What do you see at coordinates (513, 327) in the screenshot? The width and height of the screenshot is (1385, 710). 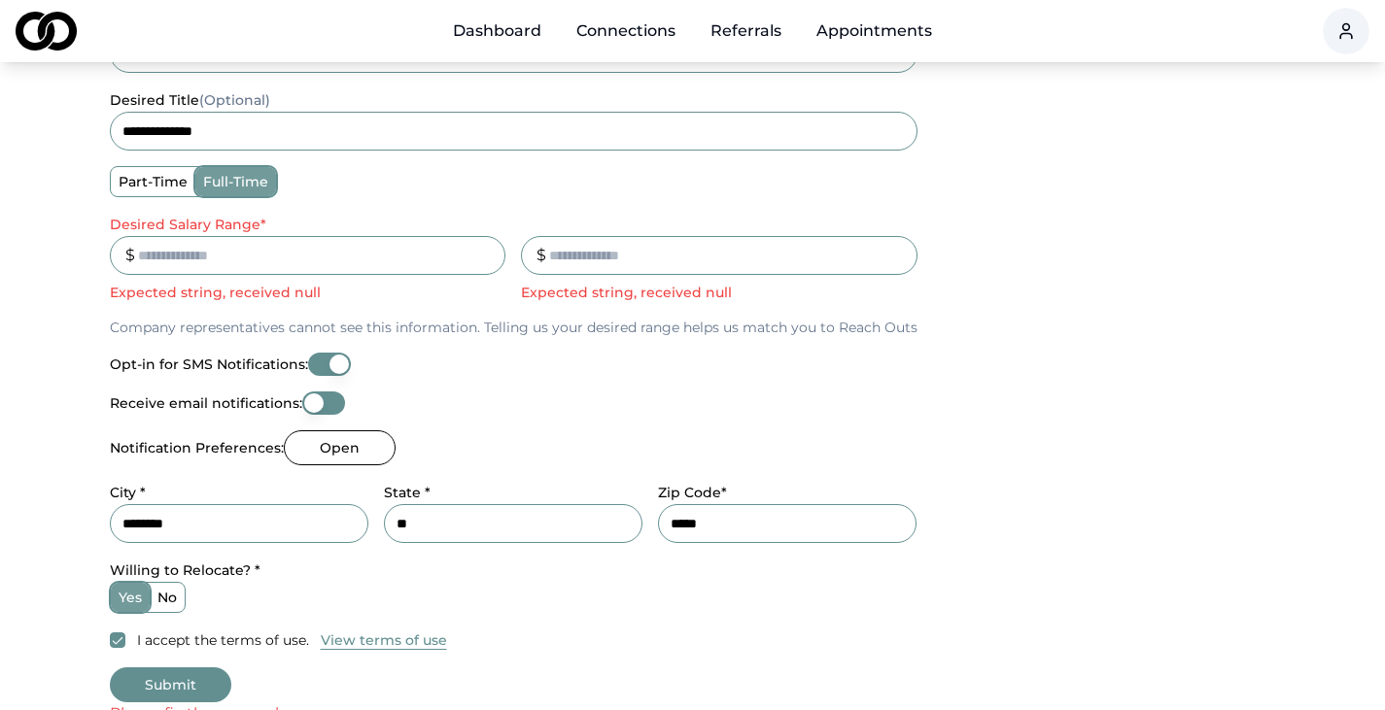 I see `p: Company representatives cannot see this information. Telling us your desired range helps us match...` at bounding box center [513, 327].